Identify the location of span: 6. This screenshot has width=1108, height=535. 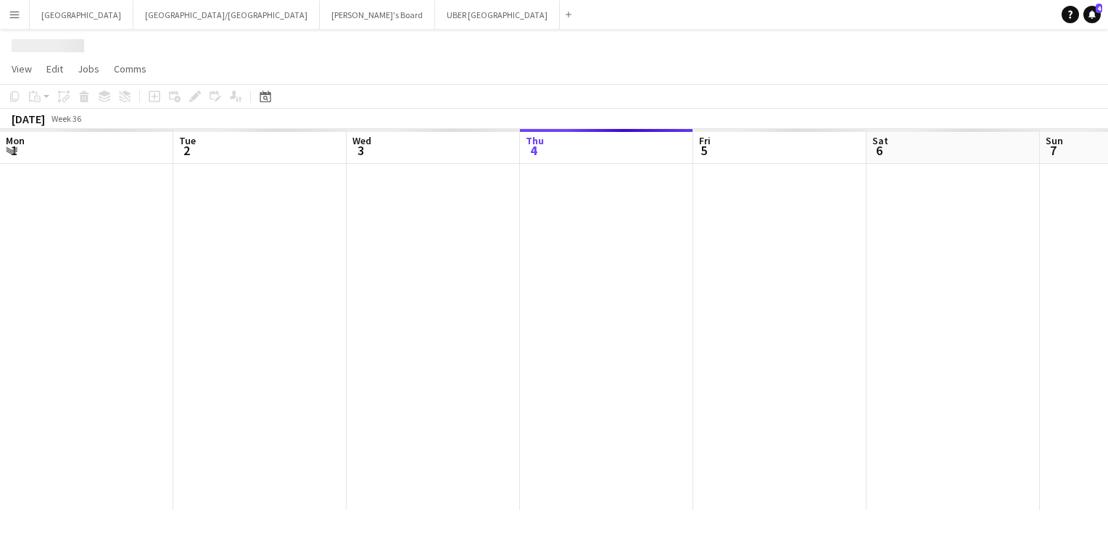
(879, 150).